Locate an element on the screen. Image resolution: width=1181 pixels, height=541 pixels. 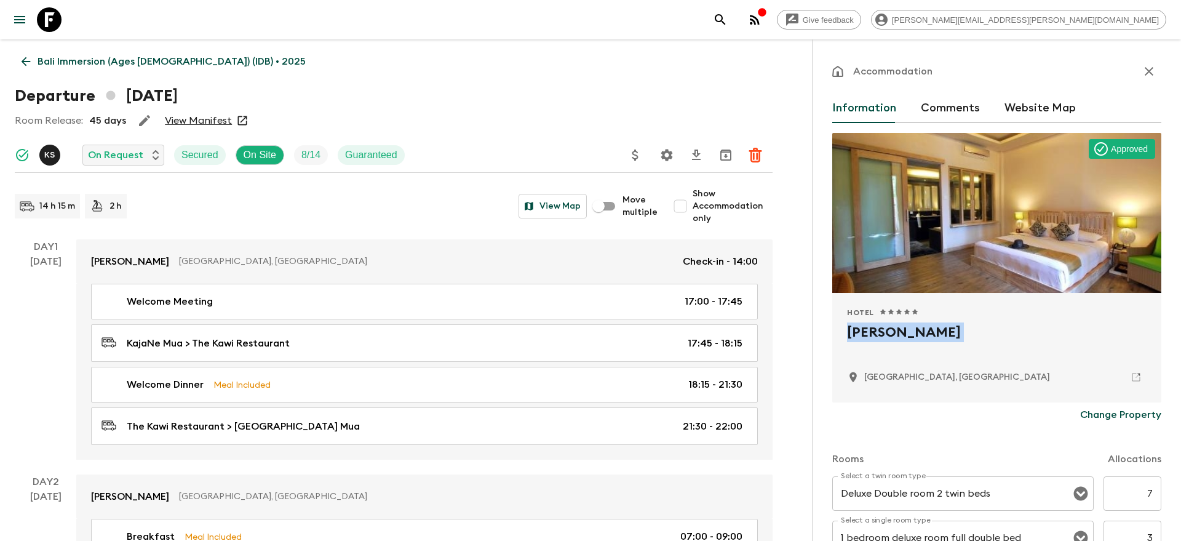
p: Welcome Dinner is located at coordinates (165, 384).